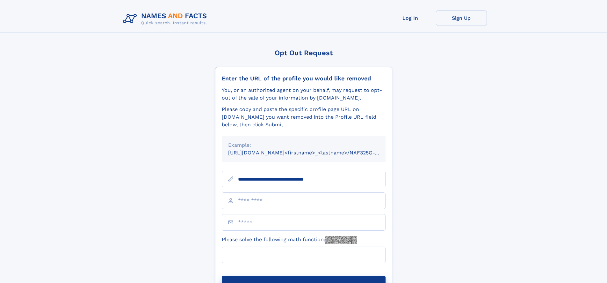 The image size is (607, 283). What do you see at coordinates (304, 145) in the screenshot?
I see `div: Example:` at bounding box center [304, 145].